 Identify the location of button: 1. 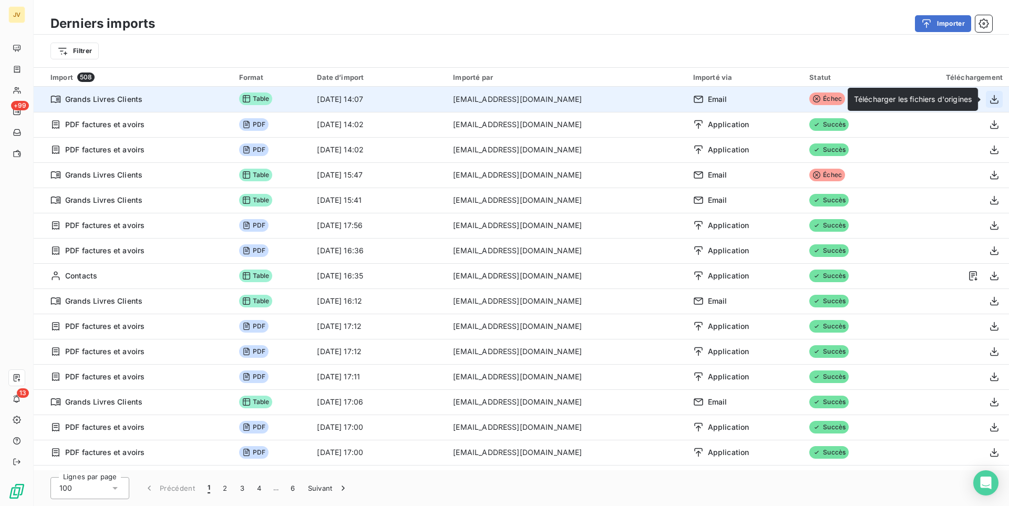
(209, 488).